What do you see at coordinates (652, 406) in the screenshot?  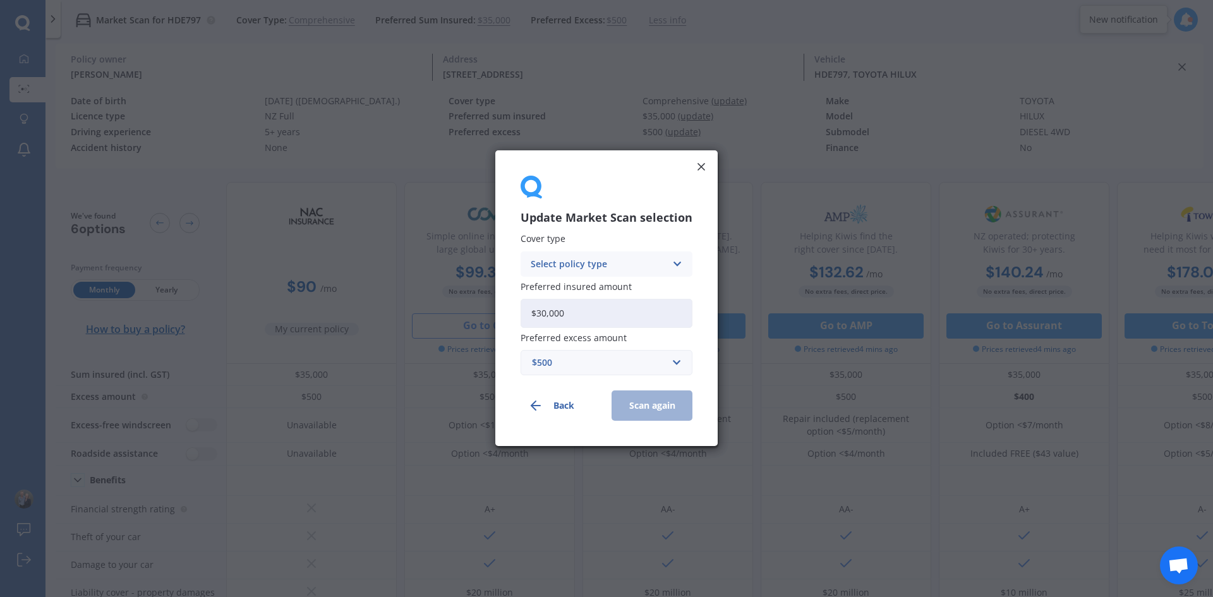 I see `button: Scan again` at bounding box center [652, 406].